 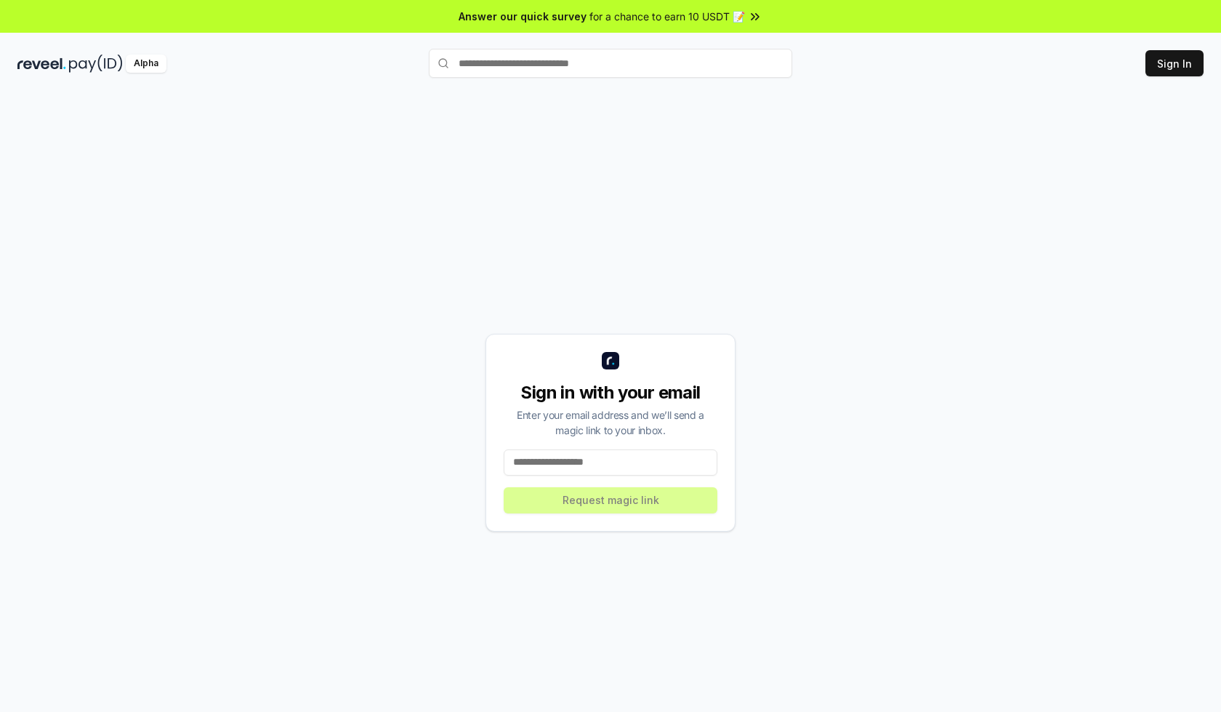 What do you see at coordinates (611, 422) in the screenshot?
I see `div: Enter your email address and we’ll send a magic link to your inbox.` at bounding box center [611, 422].